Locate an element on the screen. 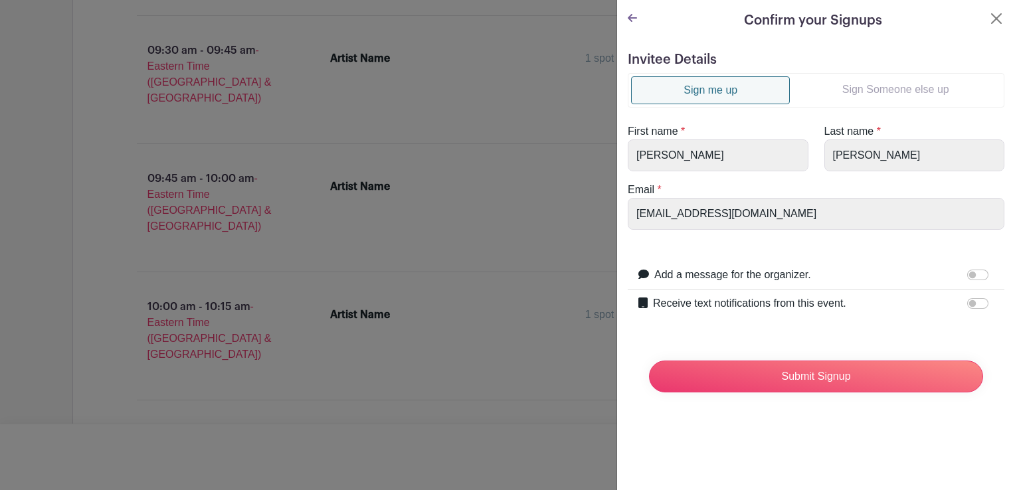 This screenshot has height=490, width=1015. label: First name is located at coordinates (653, 132).